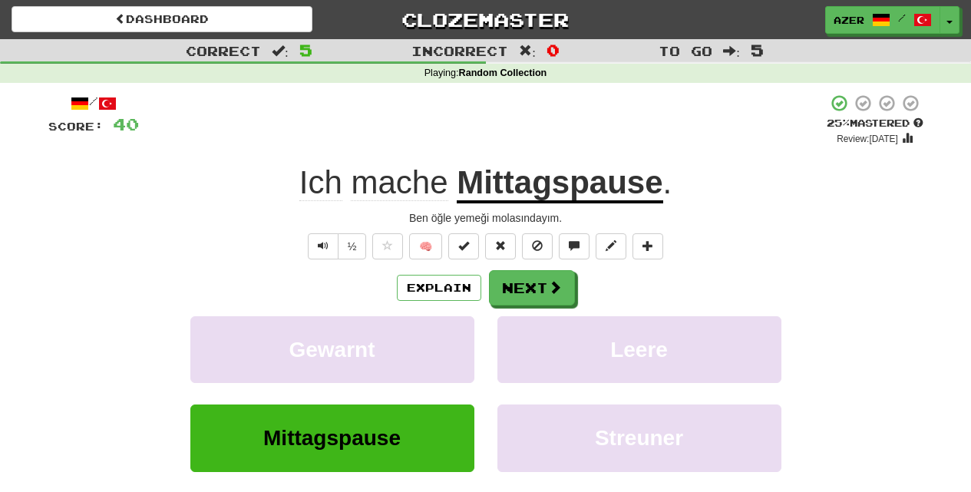 Image resolution: width=971 pixels, height=492 pixels. I want to click on span: Streuner, so click(638, 437).